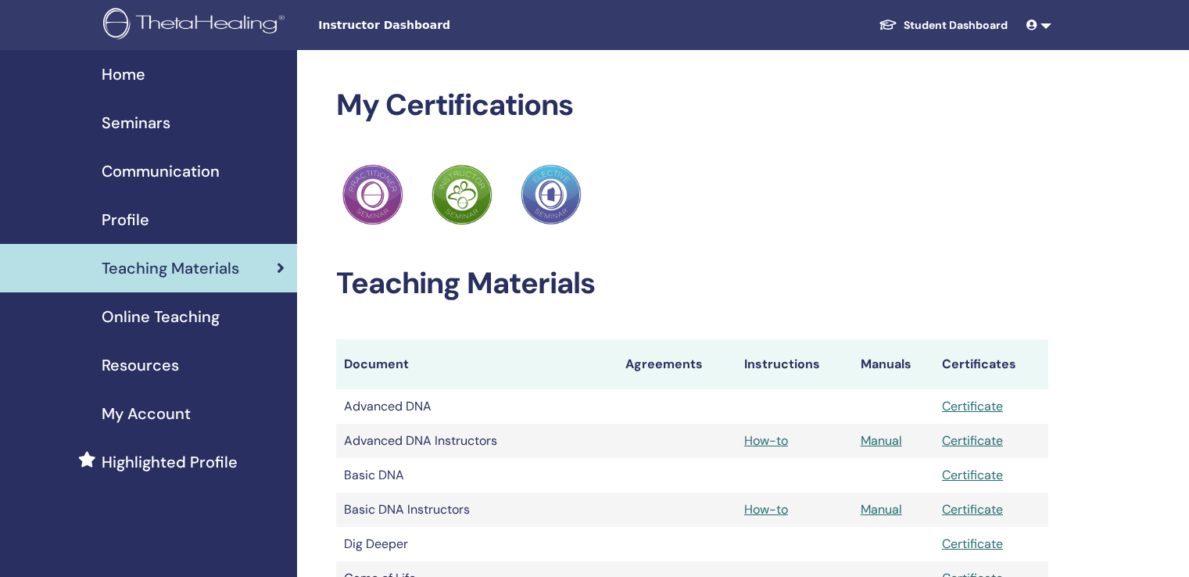 This screenshot has height=577, width=1189. I want to click on th: Agreements, so click(677, 364).